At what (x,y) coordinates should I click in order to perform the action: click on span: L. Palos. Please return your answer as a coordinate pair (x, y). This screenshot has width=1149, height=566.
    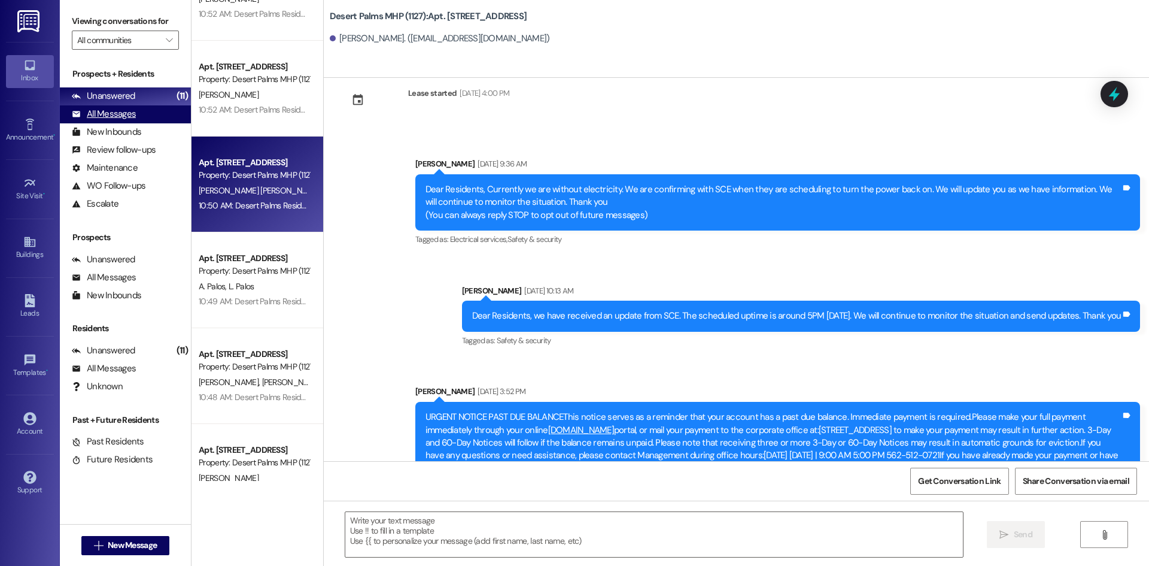
    Looking at the image, I should click on (241, 286).